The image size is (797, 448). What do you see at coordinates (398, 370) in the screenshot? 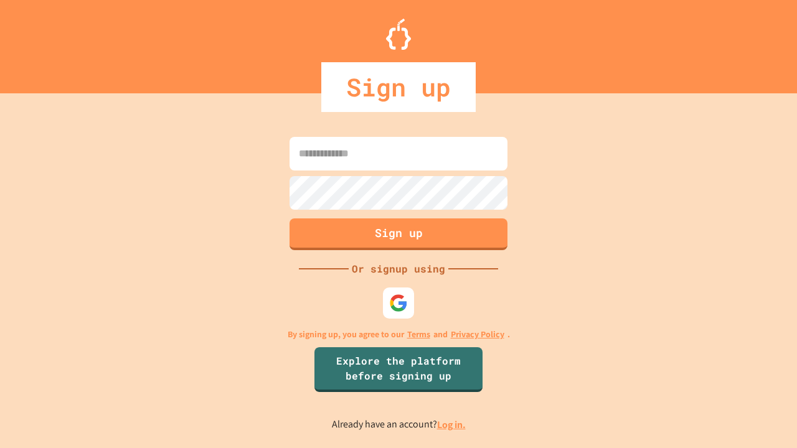
I see `a: Explore the platform before signing up` at bounding box center [398, 370].